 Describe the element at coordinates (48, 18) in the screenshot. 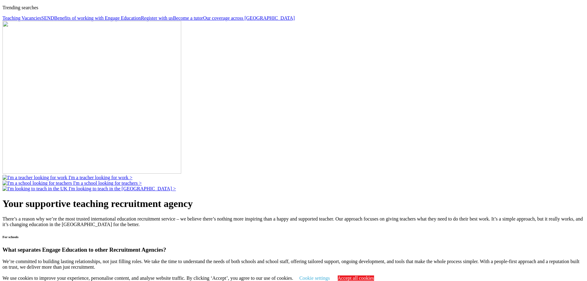

I see `a: SEND` at that location.